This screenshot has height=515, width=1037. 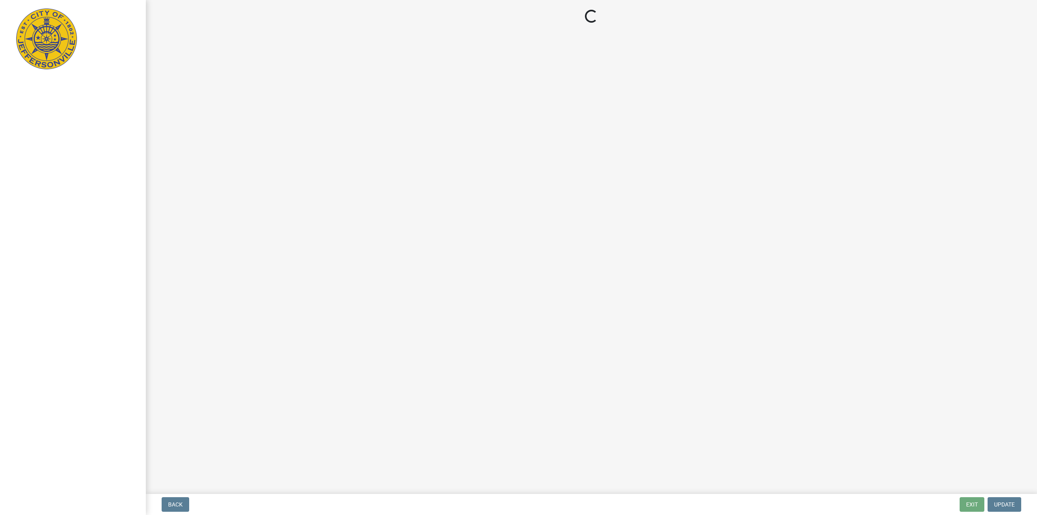 I want to click on img: City of Jeffersonville, Indiana, so click(x=47, y=39).